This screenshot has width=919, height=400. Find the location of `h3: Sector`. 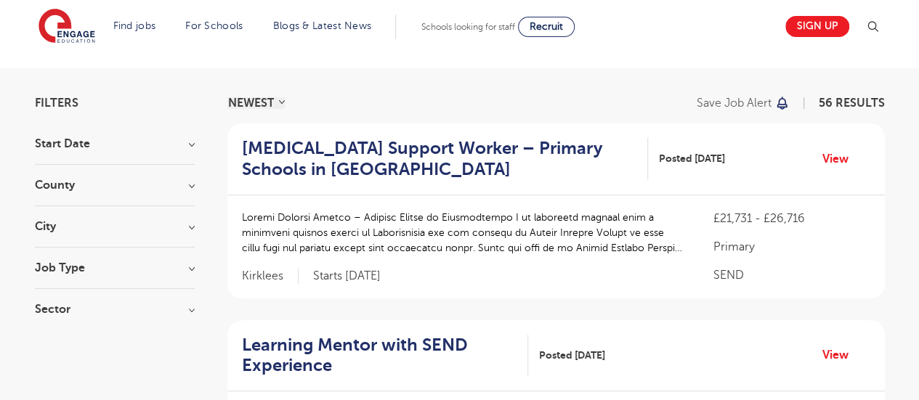

h3: Sector is located at coordinates (115, 309).